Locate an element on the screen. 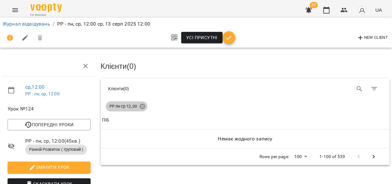 Image resolution: width=392 pixels, height=184 pixels. button: Menu is located at coordinates (15, 10).